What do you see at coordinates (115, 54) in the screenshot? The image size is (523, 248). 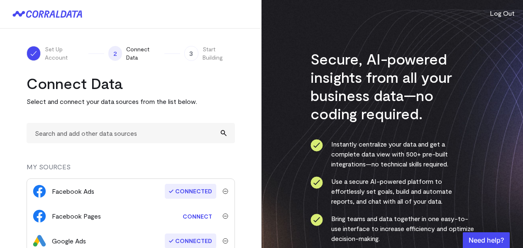 I see `span: 2` at bounding box center [115, 54].